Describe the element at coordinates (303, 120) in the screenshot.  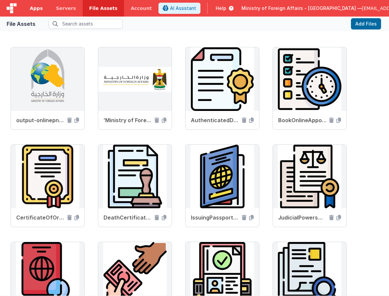
I see `span: BookOnlineAppointments.jpg` at that location.